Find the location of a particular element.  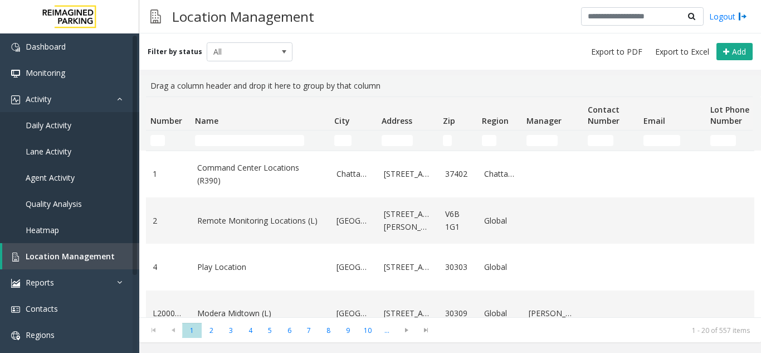

input: City Filter is located at coordinates (343, 140).